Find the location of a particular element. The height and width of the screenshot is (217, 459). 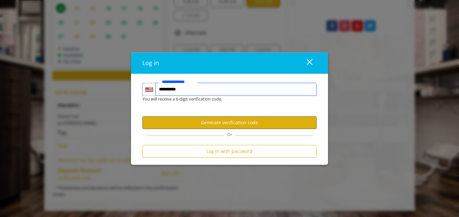

div: Country is located at coordinates (149, 89).